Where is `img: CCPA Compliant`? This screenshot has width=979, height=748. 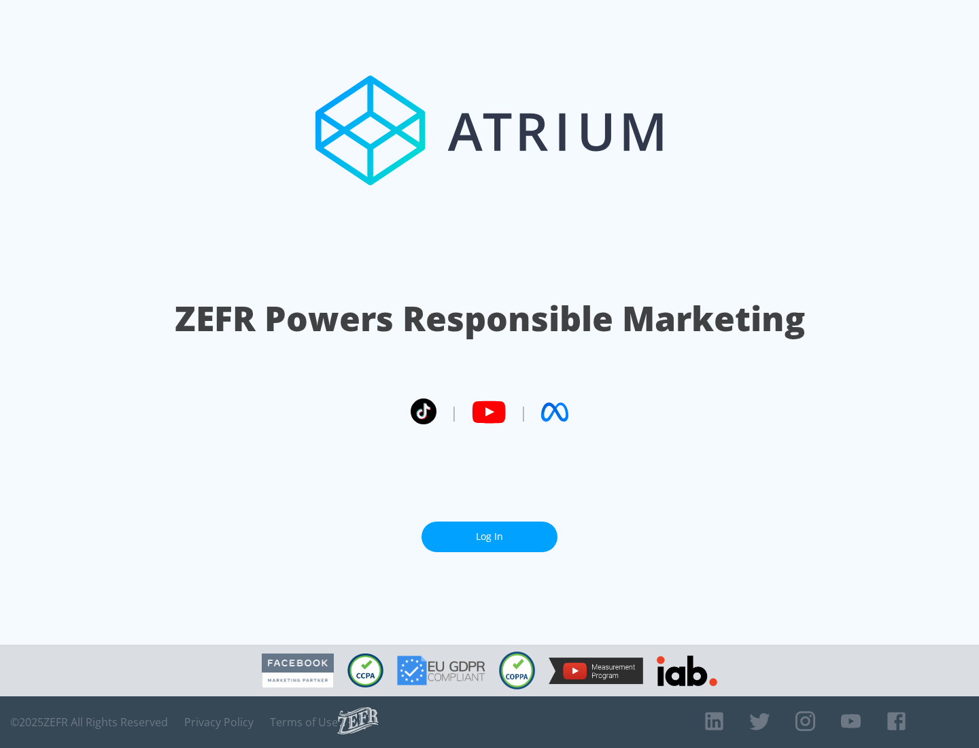
img: CCPA Compliant is located at coordinates (365, 670).